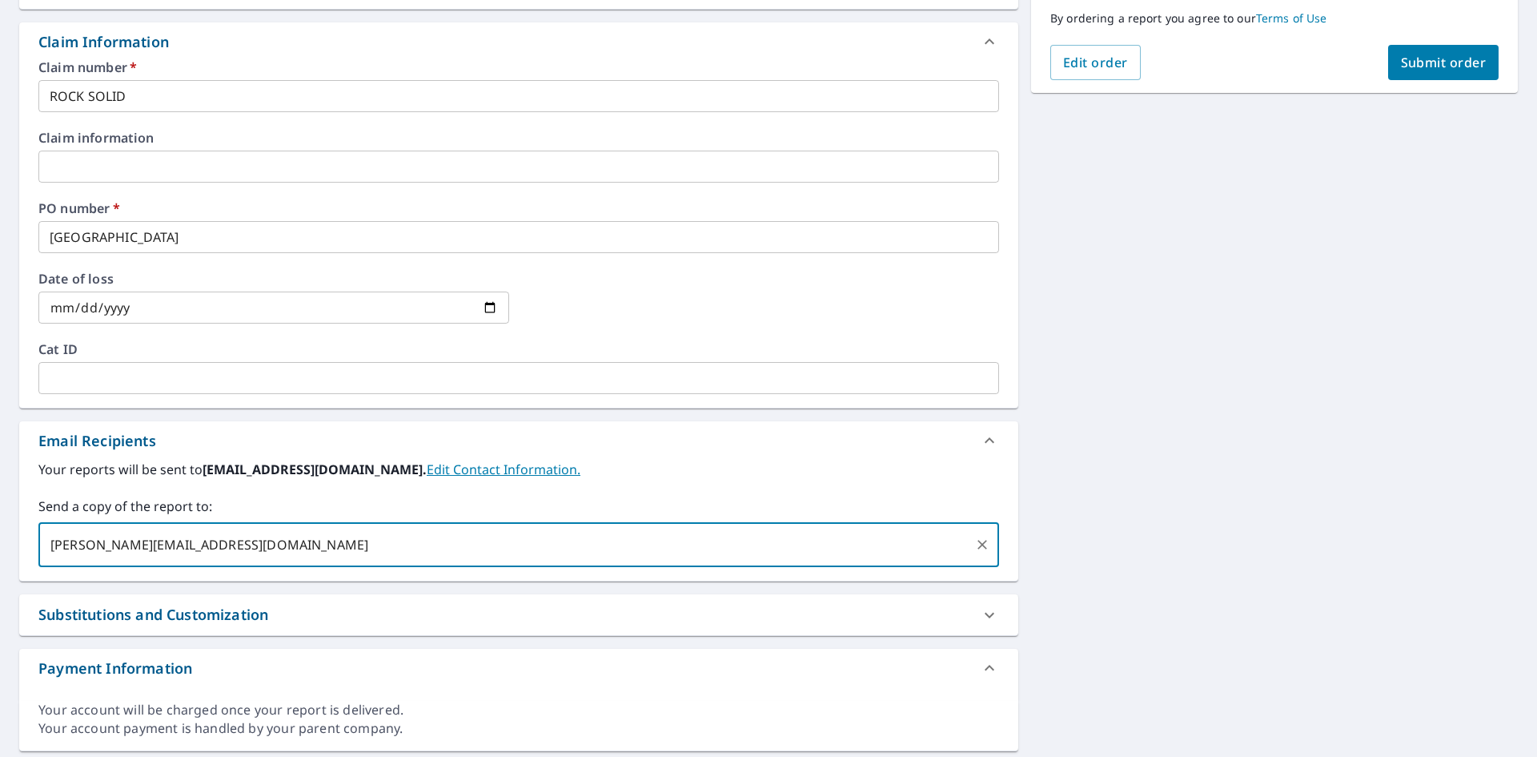 The width and height of the screenshot is (1537, 757). I want to click on label: Cat ID, so click(519, 349).